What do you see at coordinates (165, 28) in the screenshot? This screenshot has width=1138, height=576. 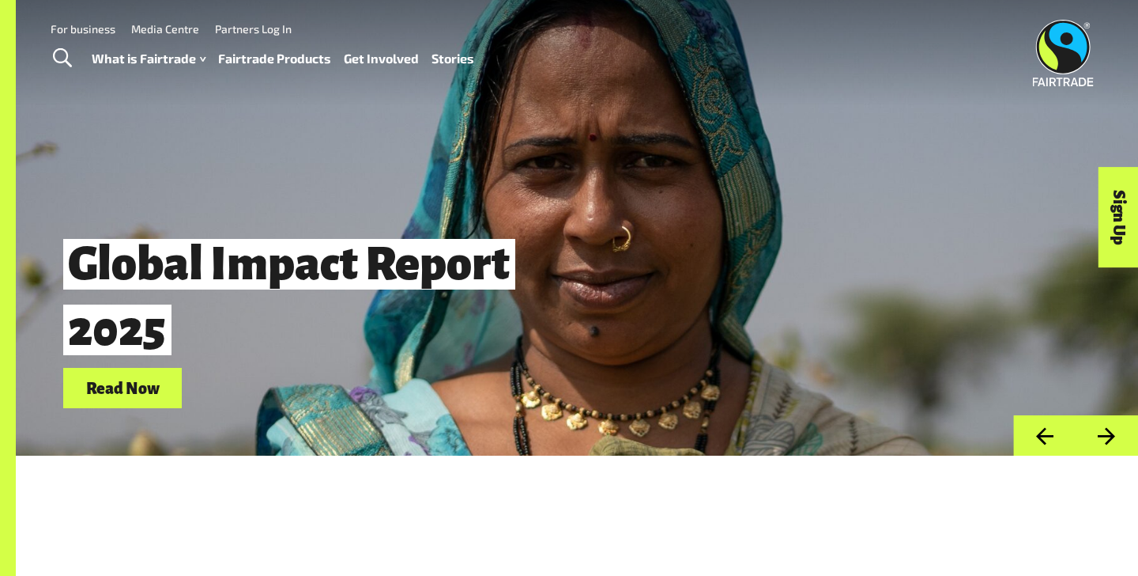 I see `a: Media Centre` at bounding box center [165, 28].